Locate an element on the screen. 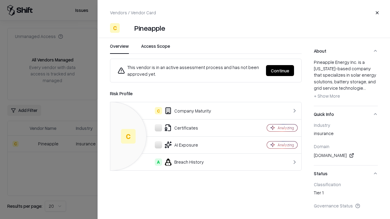  div: Certificates is located at coordinates (180, 128).